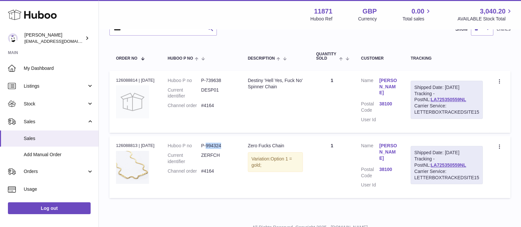 The height and width of the screenshot is (227, 521). What do you see at coordinates (461, 29) in the screenshot?
I see `label: Show` at bounding box center [461, 29].